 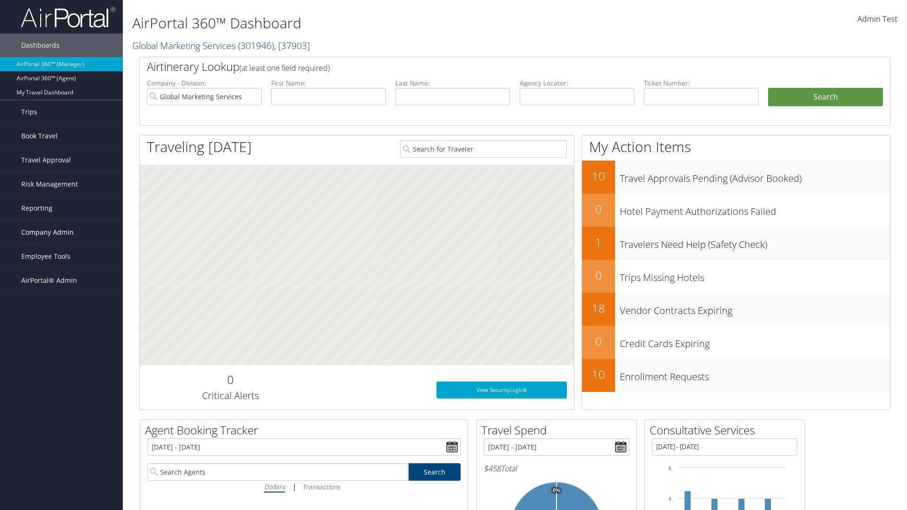 I want to click on span: Reporting, so click(x=37, y=208).